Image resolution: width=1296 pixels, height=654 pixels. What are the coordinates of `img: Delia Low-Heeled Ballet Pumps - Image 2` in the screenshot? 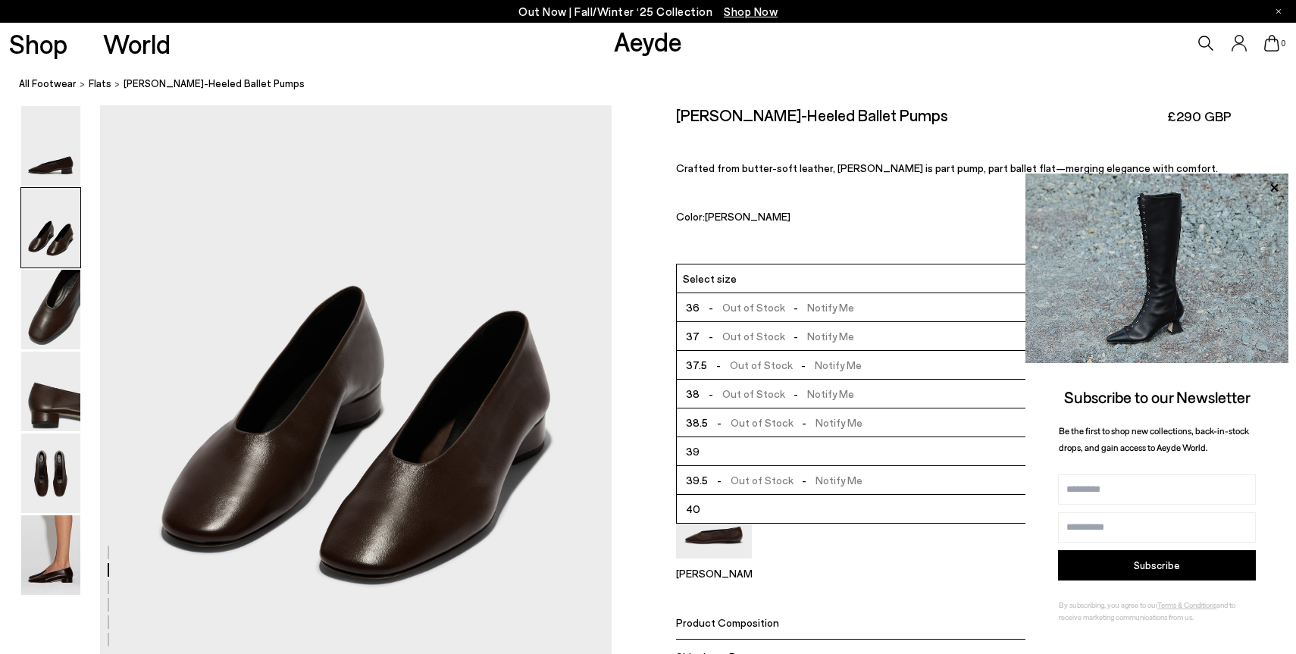 It's located at (51, 227).